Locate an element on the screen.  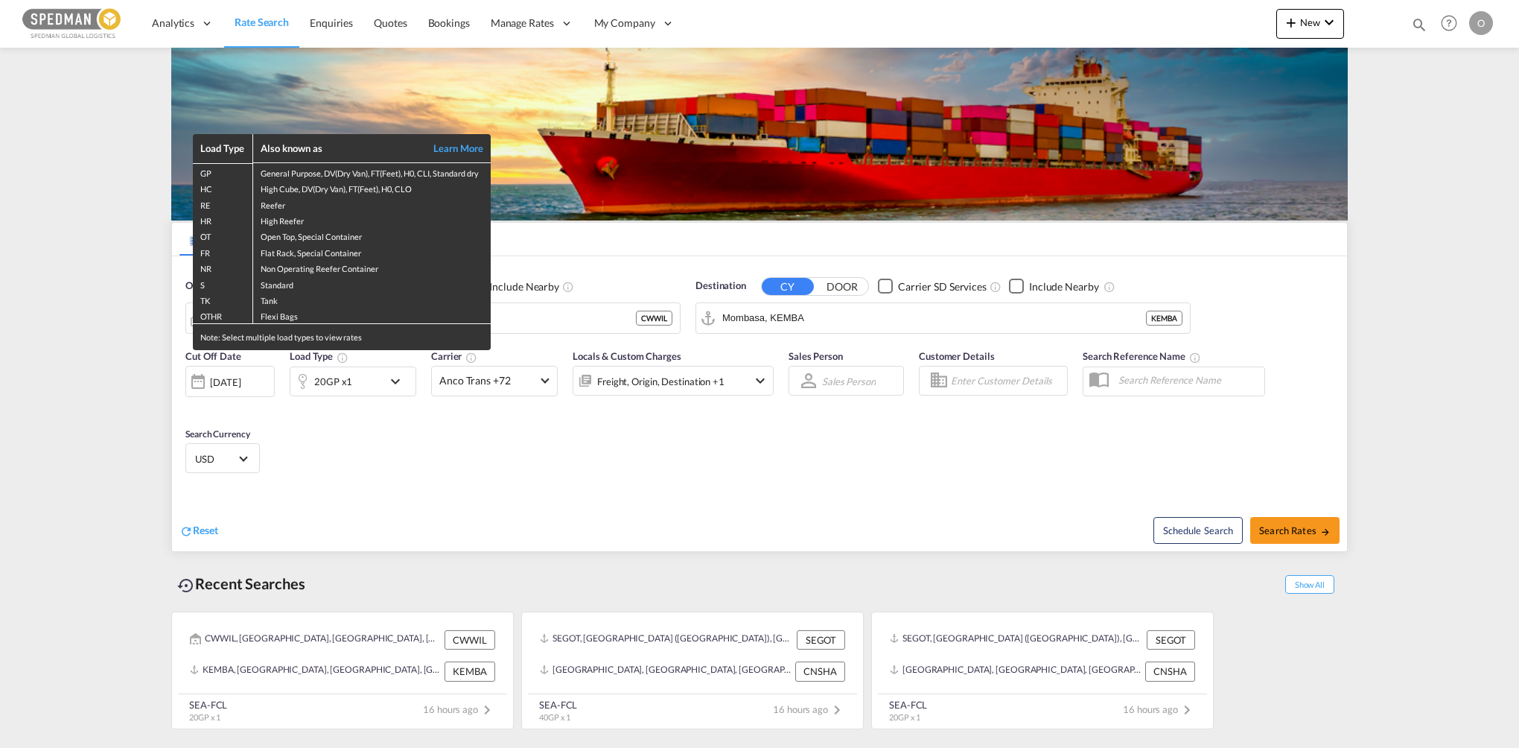
td: TK is located at coordinates (223, 299).